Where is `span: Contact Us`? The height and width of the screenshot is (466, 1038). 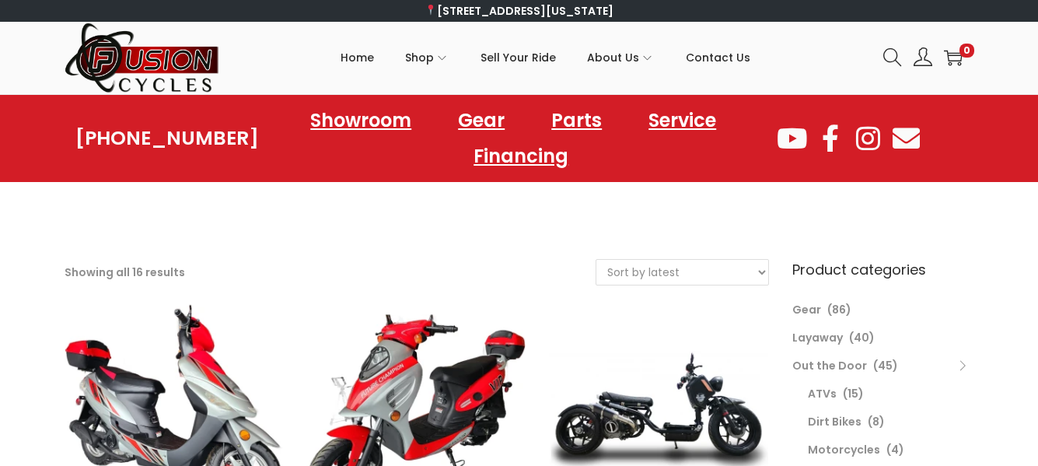
span: Contact Us is located at coordinates (718, 58).